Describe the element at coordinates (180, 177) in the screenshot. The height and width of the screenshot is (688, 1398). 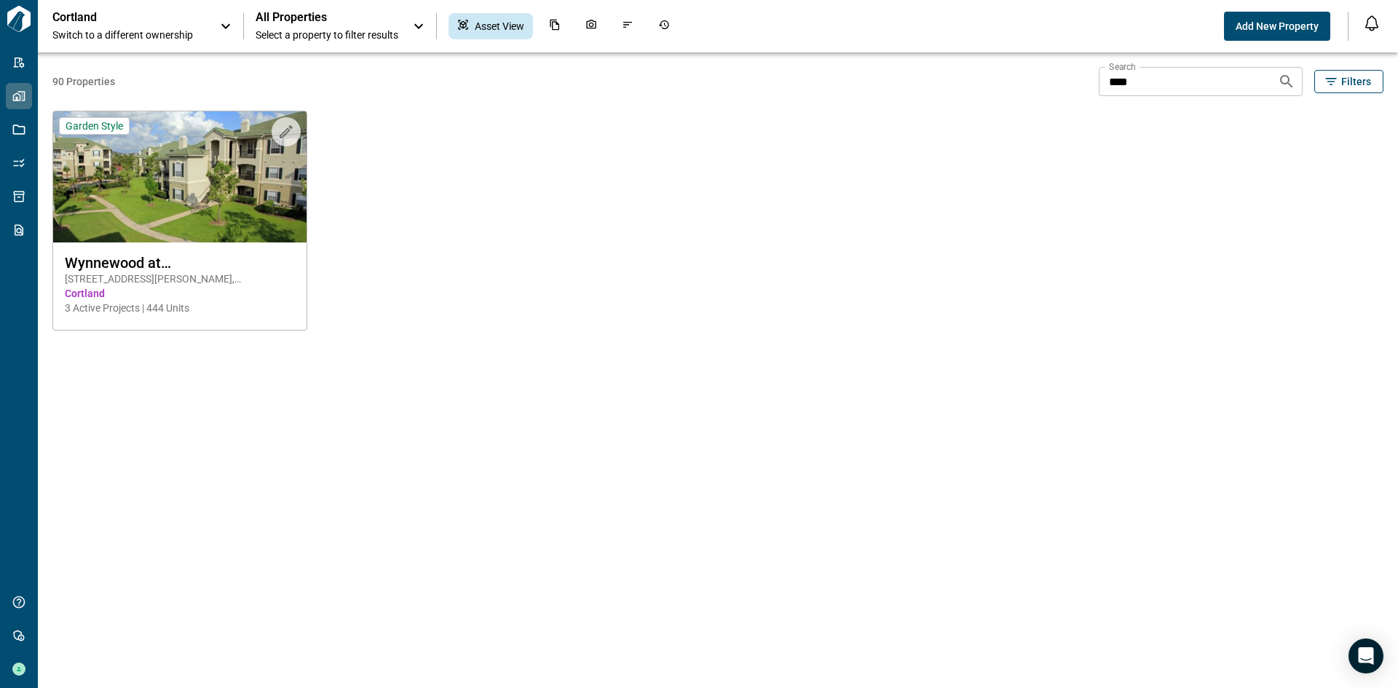
I see `img: property-asset` at that location.